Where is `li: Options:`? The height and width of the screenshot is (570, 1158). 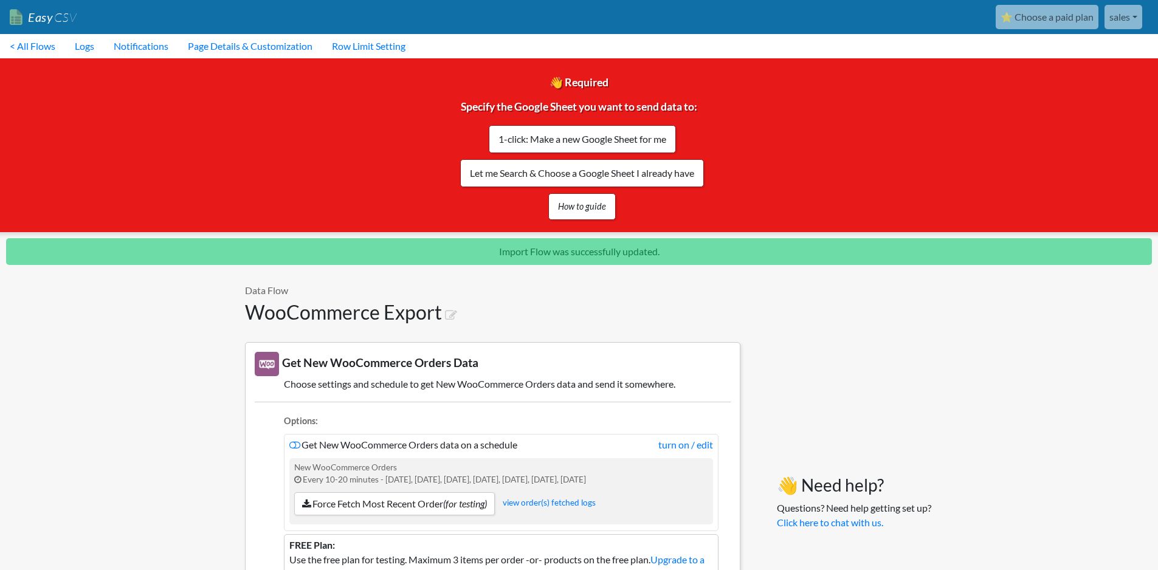 li: Options: is located at coordinates (501, 423).